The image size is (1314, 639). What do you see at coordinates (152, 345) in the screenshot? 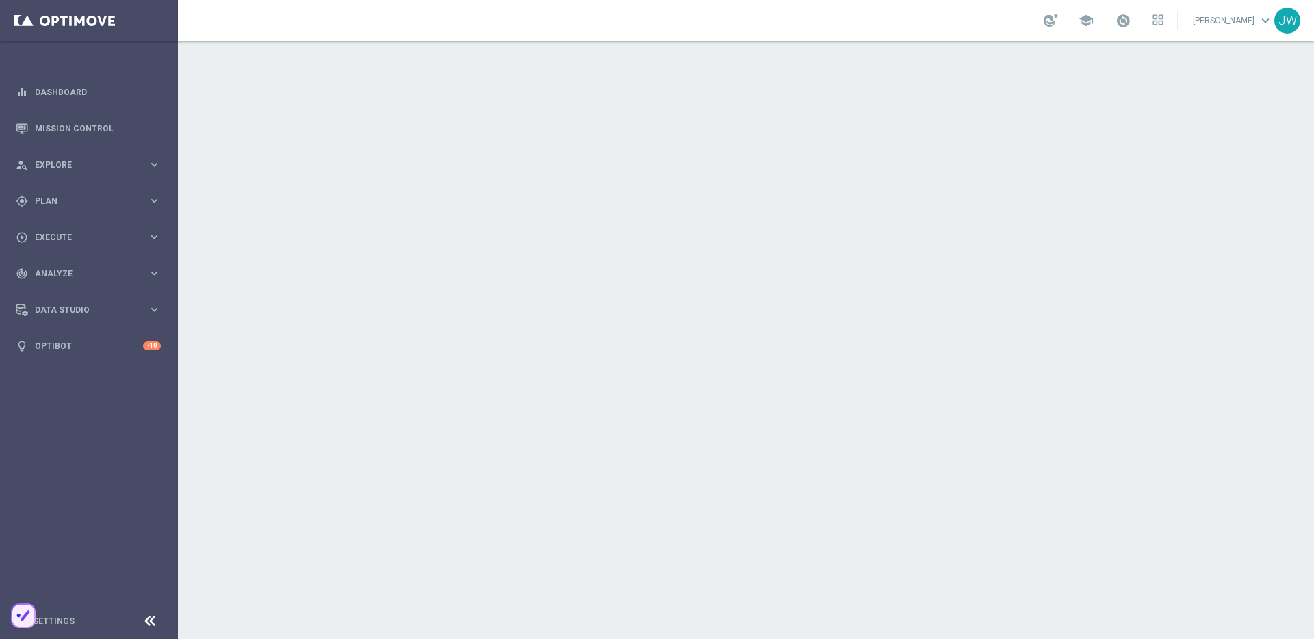
I see `div: +10` at bounding box center [152, 345].